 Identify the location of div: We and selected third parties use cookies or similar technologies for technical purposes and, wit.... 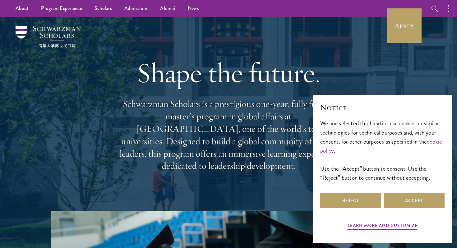
(382, 150).